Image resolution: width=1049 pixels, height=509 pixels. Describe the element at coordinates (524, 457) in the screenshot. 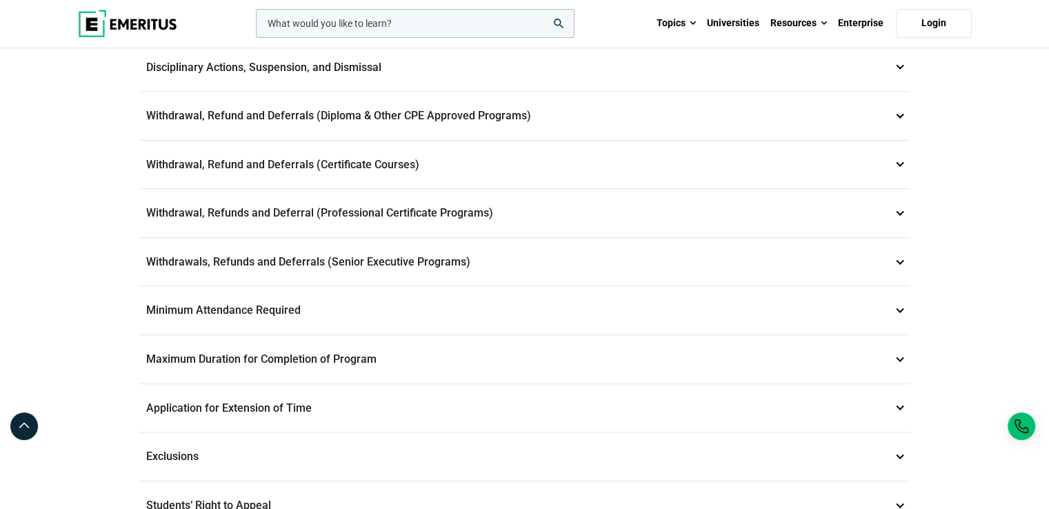

I see `p: Exclusions` at that location.